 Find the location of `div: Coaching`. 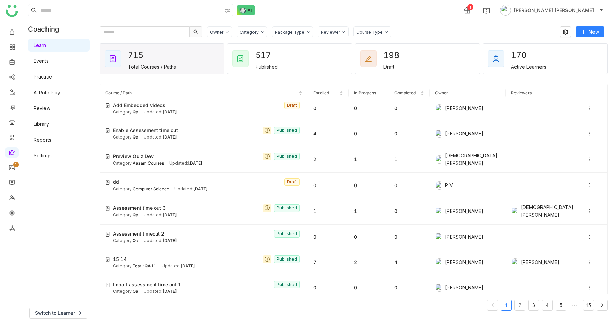

div: Coaching is located at coordinates (47, 29).